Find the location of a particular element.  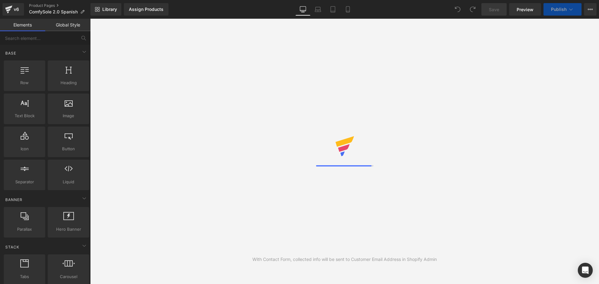

span: Banner is located at coordinates (14, 200).